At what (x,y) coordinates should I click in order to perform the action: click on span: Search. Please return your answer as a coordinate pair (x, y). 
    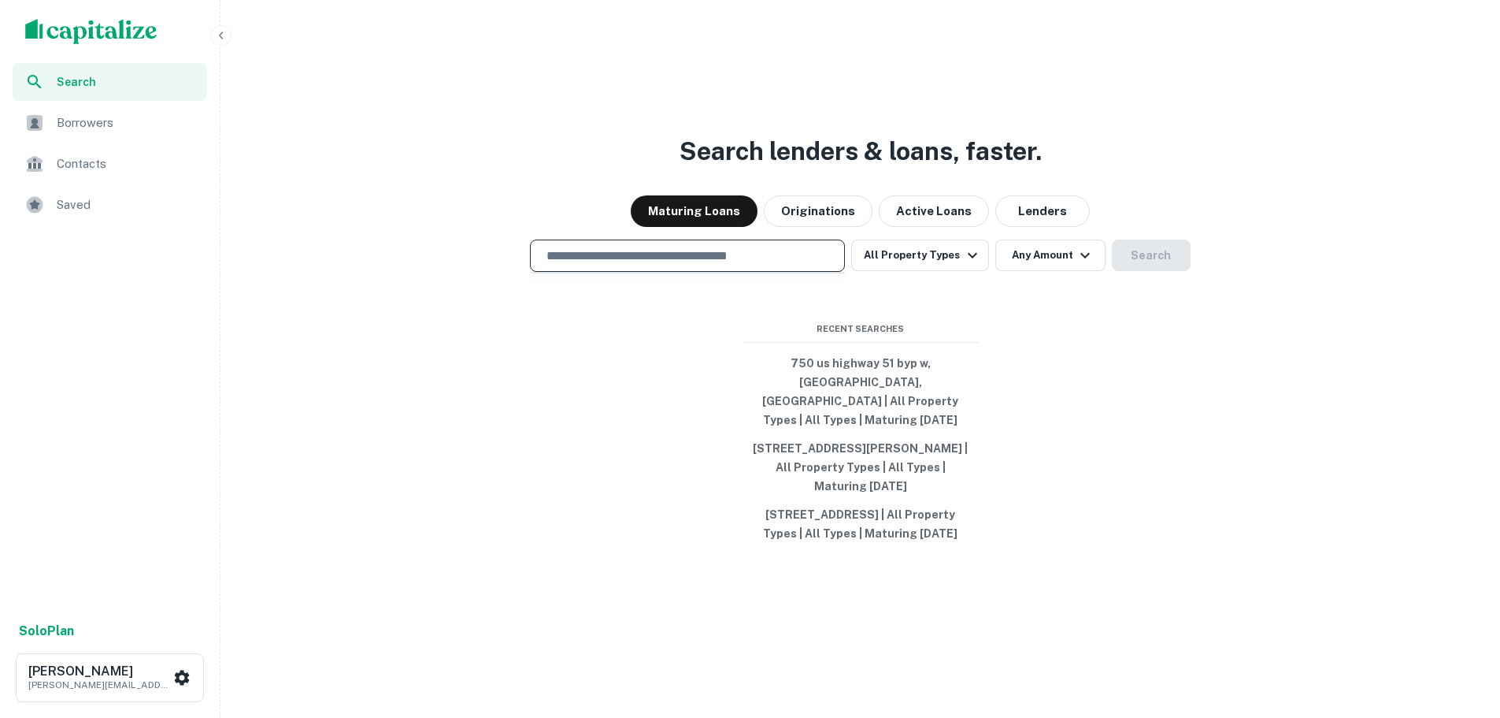
    Looking at the image, I should click on (127, 82).